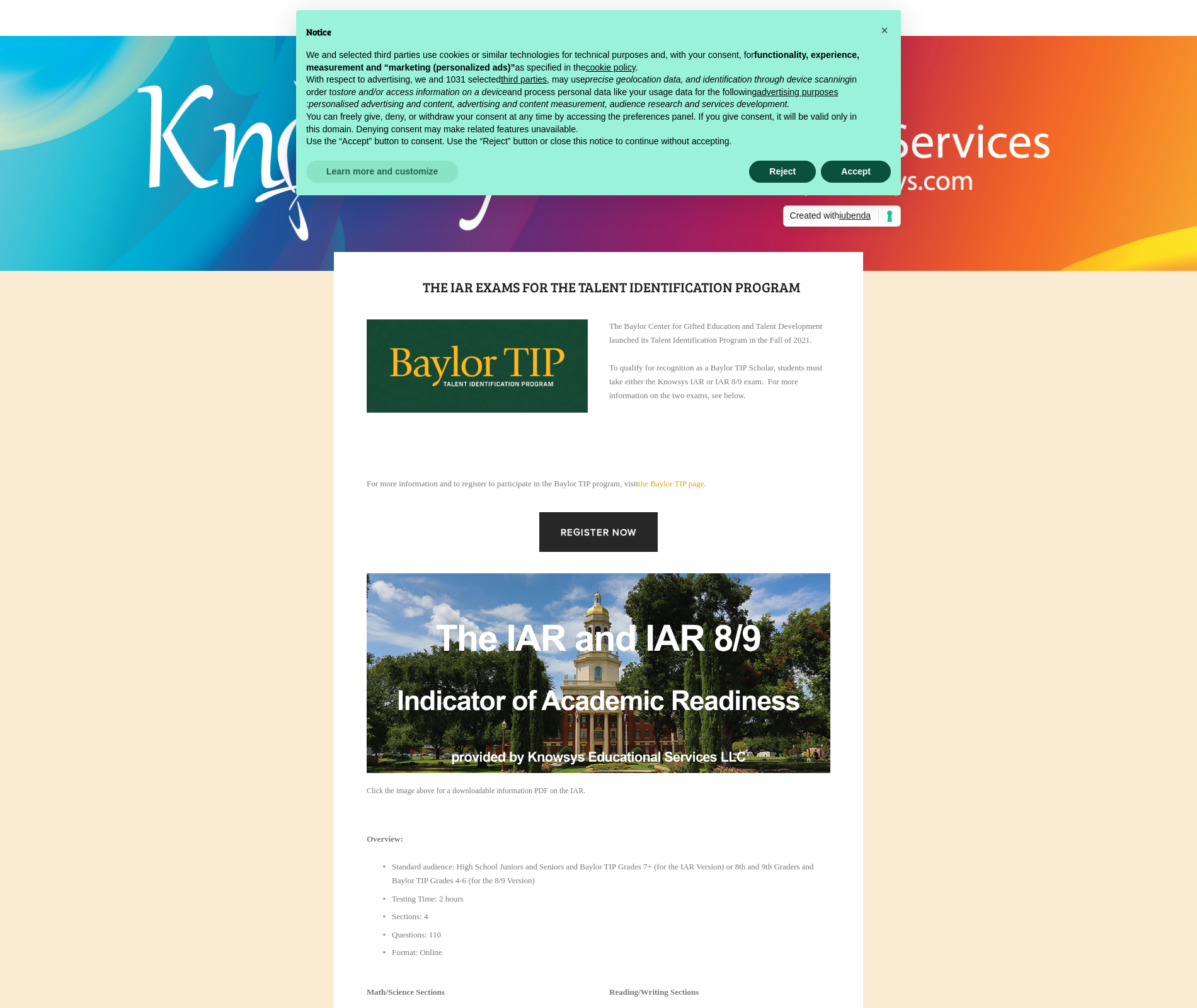  What do you see at coordinates (598, 532) in the screenshot?
I see `a: Register Now` at bounding box center [598, 532].